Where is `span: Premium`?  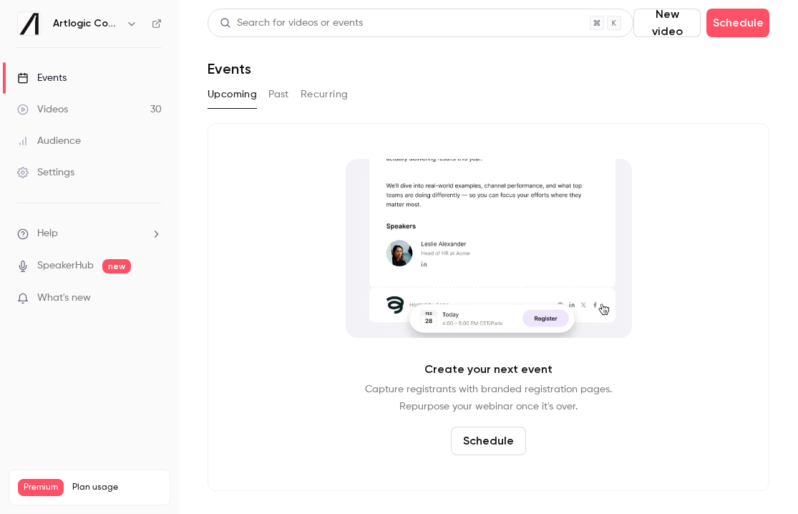
span: Premium is located at coordinates (41, 487).